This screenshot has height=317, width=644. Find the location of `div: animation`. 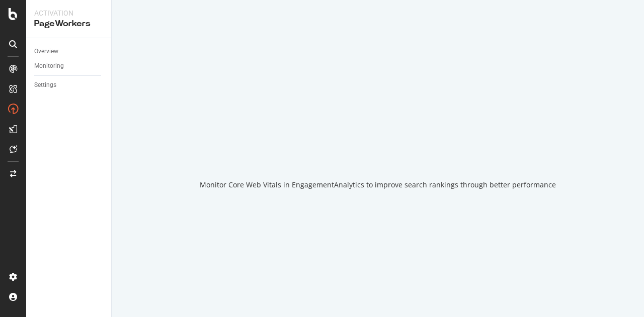

div: animation is located at coordinates (378, 146).